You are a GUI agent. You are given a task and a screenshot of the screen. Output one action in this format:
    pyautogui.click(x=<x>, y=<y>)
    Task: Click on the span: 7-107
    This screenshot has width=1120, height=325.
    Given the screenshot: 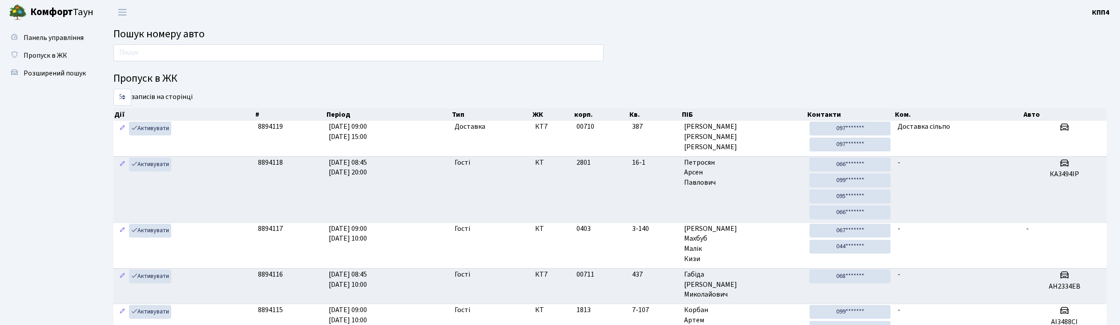 What is the action you would take?
    pyautogui.click(x=654, y=310)
    